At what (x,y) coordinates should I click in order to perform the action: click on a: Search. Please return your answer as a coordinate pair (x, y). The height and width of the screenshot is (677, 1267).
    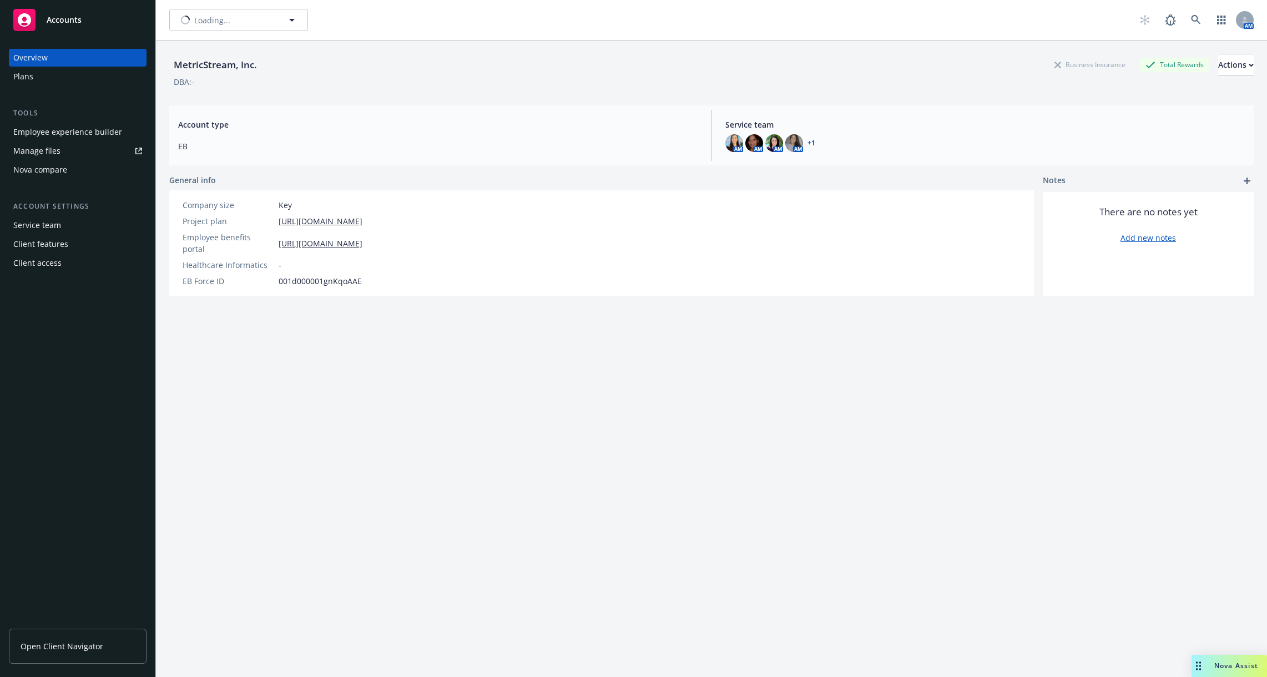
    Looking at the image, I should click on (1196, 20).